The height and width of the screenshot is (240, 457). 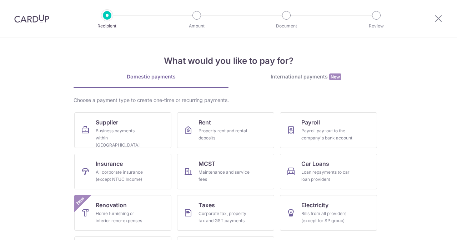 What do you see at coordinates (310, 122) in the screenshot?
I see `span: Payroll` at bounding box center [310, 122].